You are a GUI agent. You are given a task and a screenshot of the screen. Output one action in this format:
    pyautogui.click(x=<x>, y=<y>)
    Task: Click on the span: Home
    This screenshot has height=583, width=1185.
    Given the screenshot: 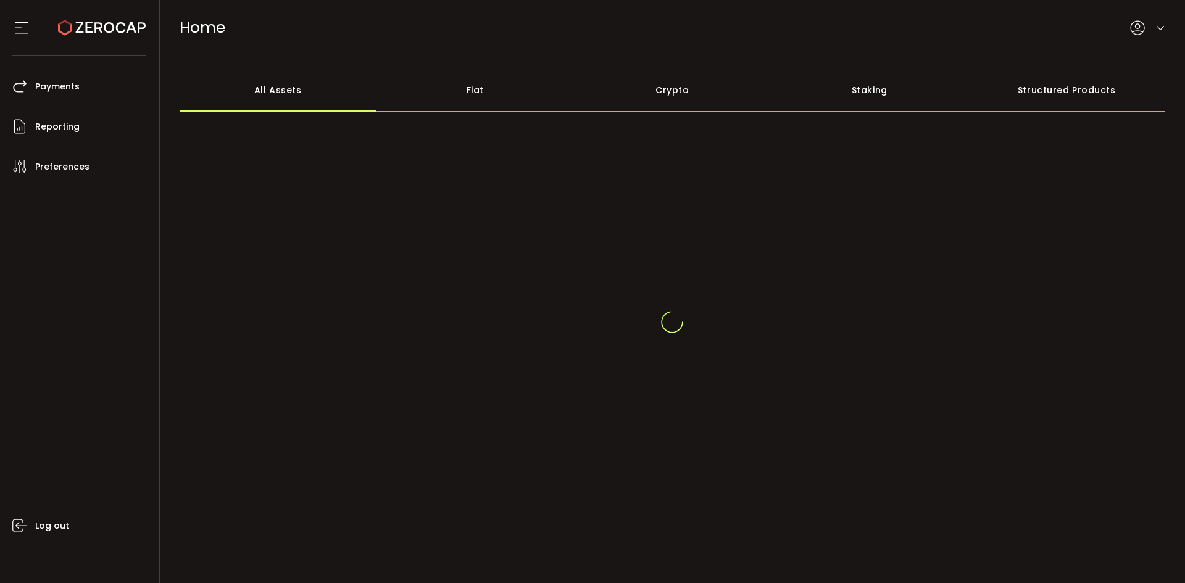 What is the action you would take?
    pyautogui.click(x=202, y=27)
    